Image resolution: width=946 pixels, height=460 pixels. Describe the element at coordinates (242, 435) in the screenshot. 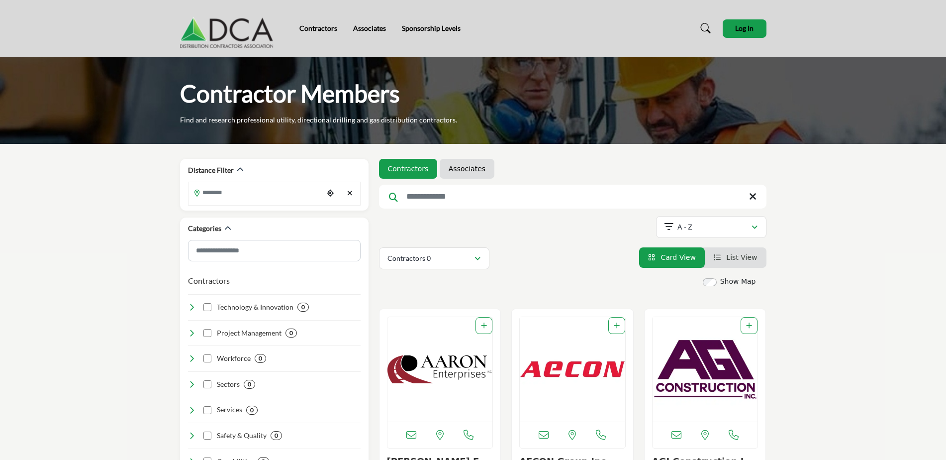

I see `h4: Safety & Quality: Unwavering commitment to ensuring the highest standards of safety, compliance, ...` at that location.